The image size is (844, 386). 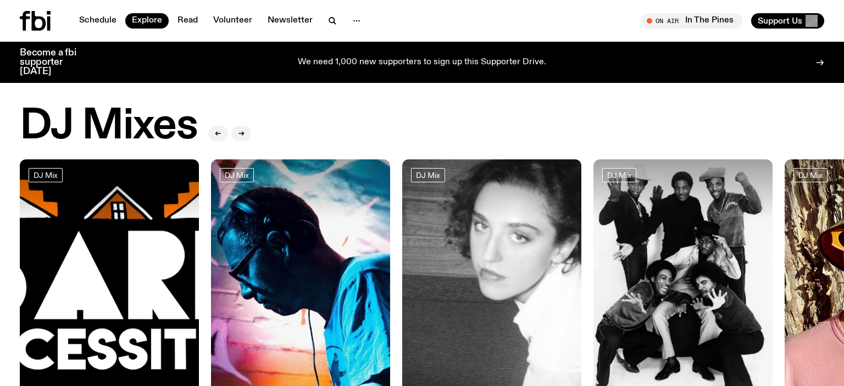 I want to click on span: Support Us, so click(x=780, y=21).